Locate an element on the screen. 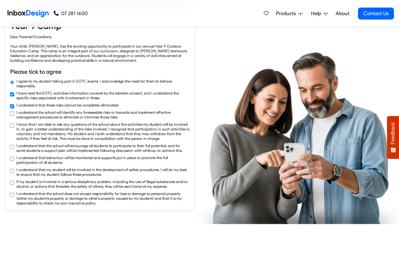 The image size is (399, 275). span: Help is located at coordinates (317, 14).